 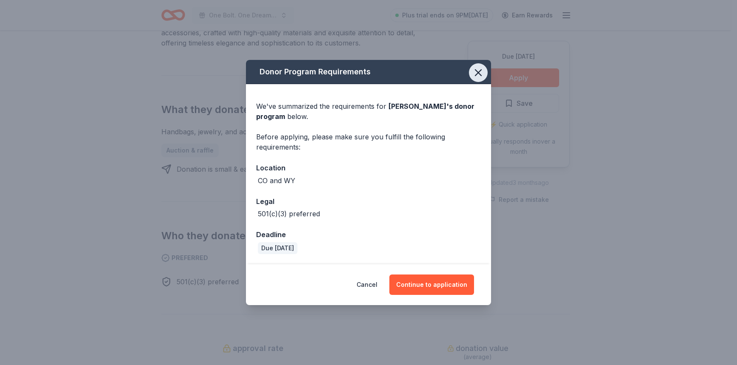 I want to click on button: Continue to application, so click(x=431, y=285).